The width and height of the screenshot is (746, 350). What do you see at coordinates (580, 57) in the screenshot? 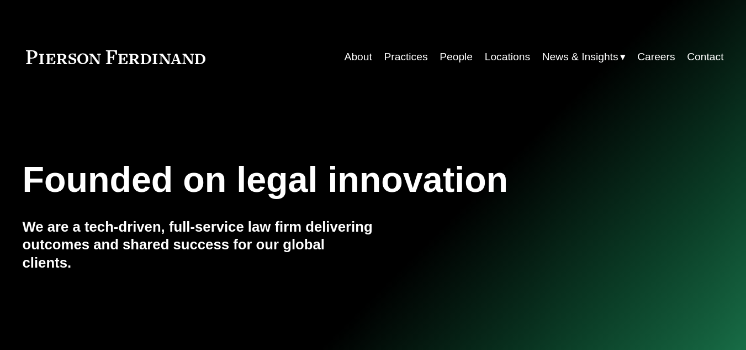
I see `span: News & Insights` at bounding box center [580, 57].